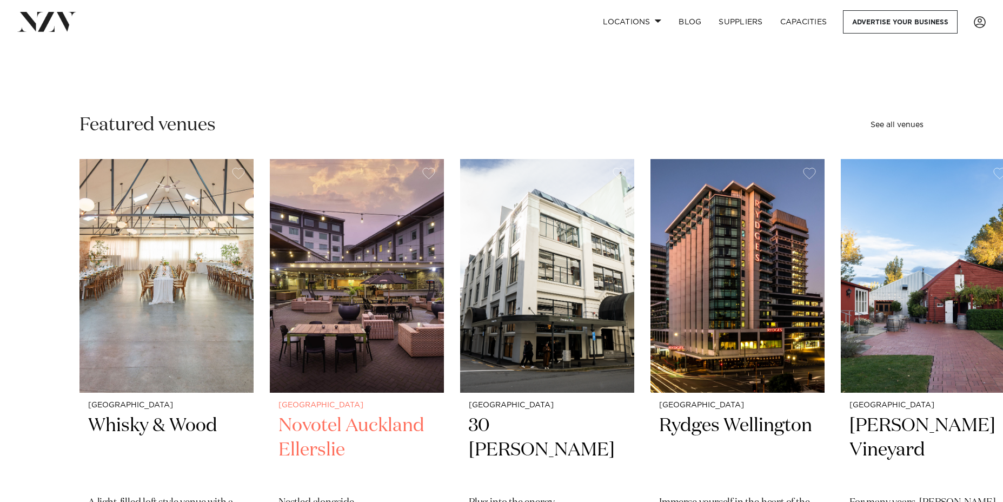  I want to click on h2: Rydges Wellington, so click(738, 450).